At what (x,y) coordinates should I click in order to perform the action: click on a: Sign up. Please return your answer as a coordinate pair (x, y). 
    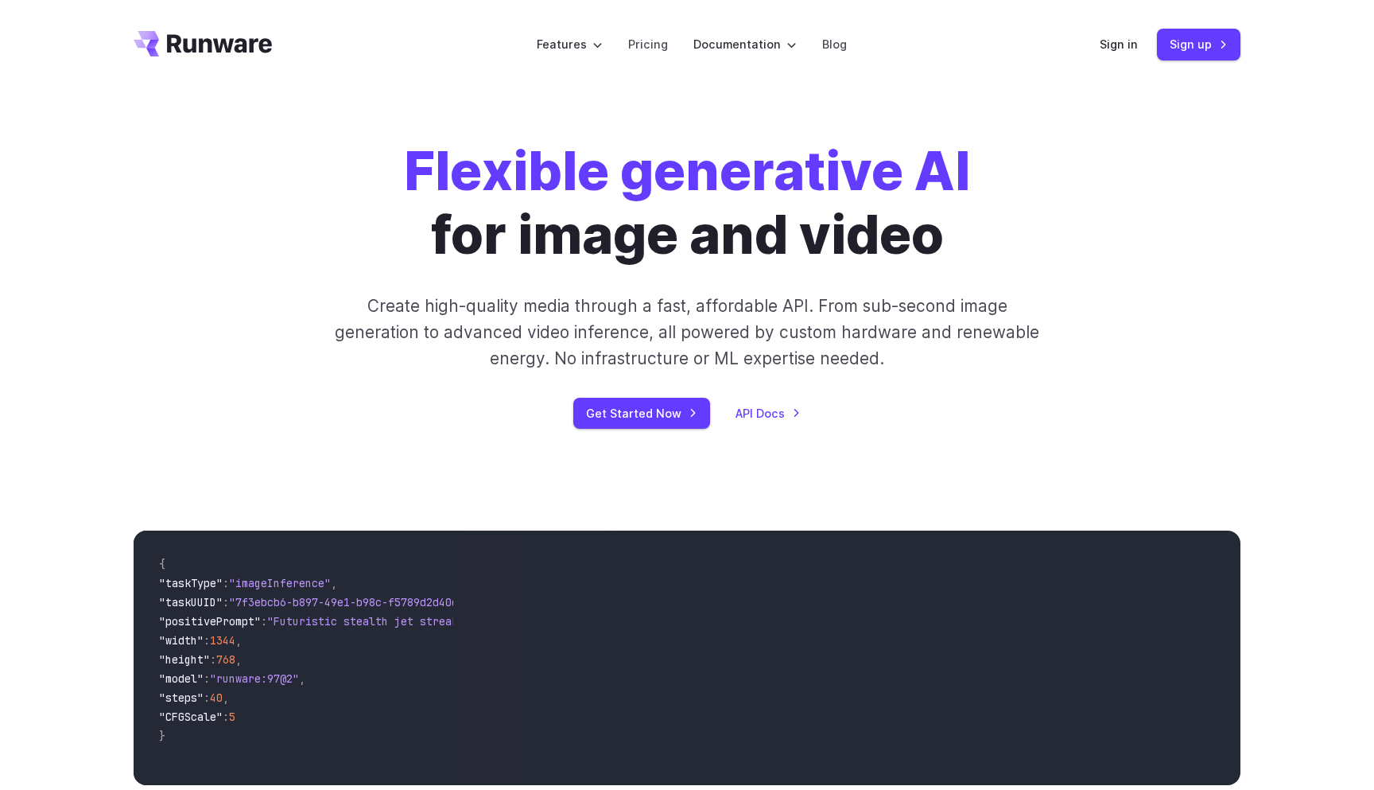
    Looking at the image, I should click on (1198, 44).